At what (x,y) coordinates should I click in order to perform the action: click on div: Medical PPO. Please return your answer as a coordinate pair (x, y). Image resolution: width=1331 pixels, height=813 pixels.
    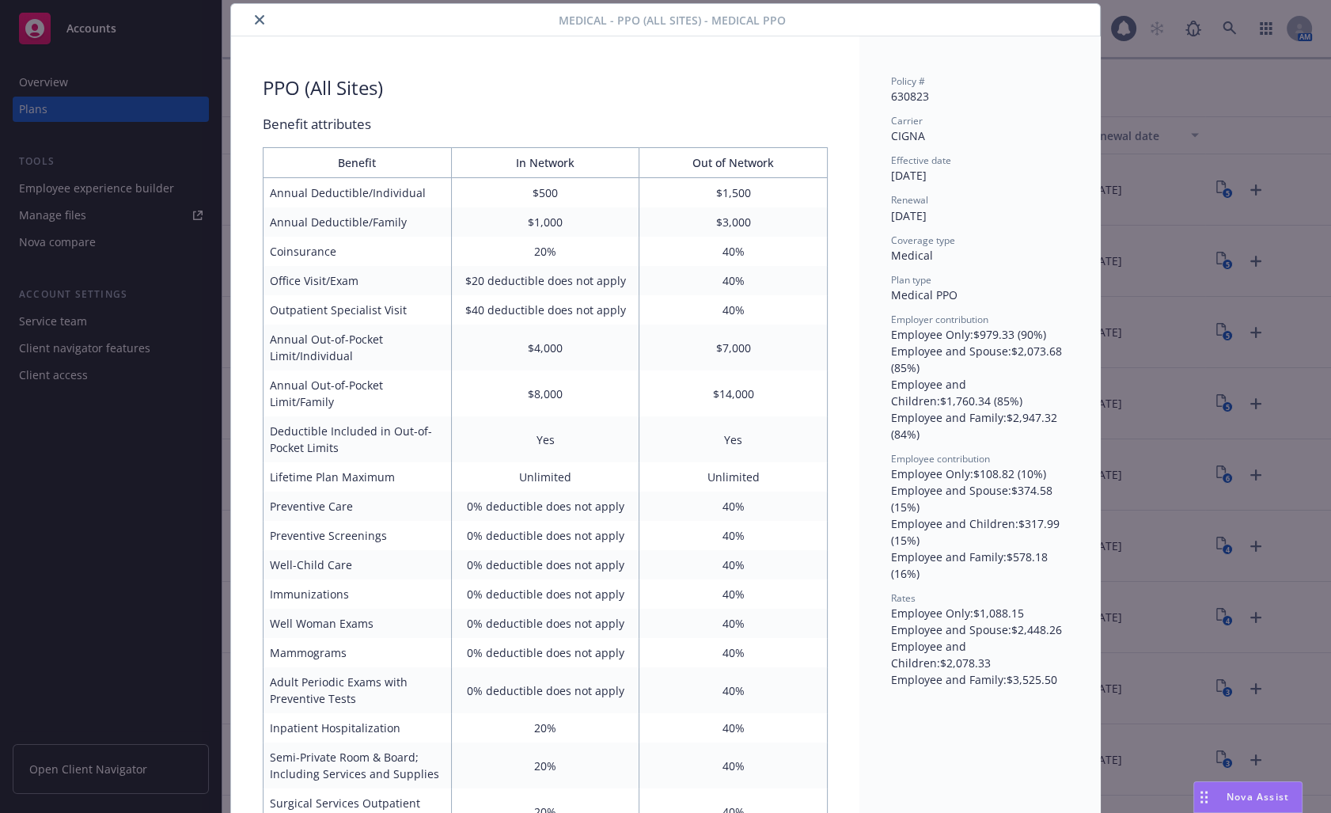
    Looking at the image, I should click on (980, 294).